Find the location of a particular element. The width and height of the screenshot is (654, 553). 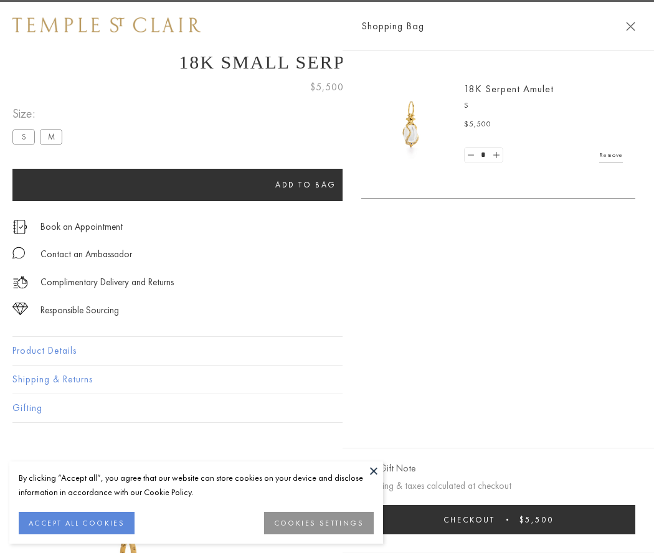

a: Set quantity to 2 is located at coordinates (496, 155).